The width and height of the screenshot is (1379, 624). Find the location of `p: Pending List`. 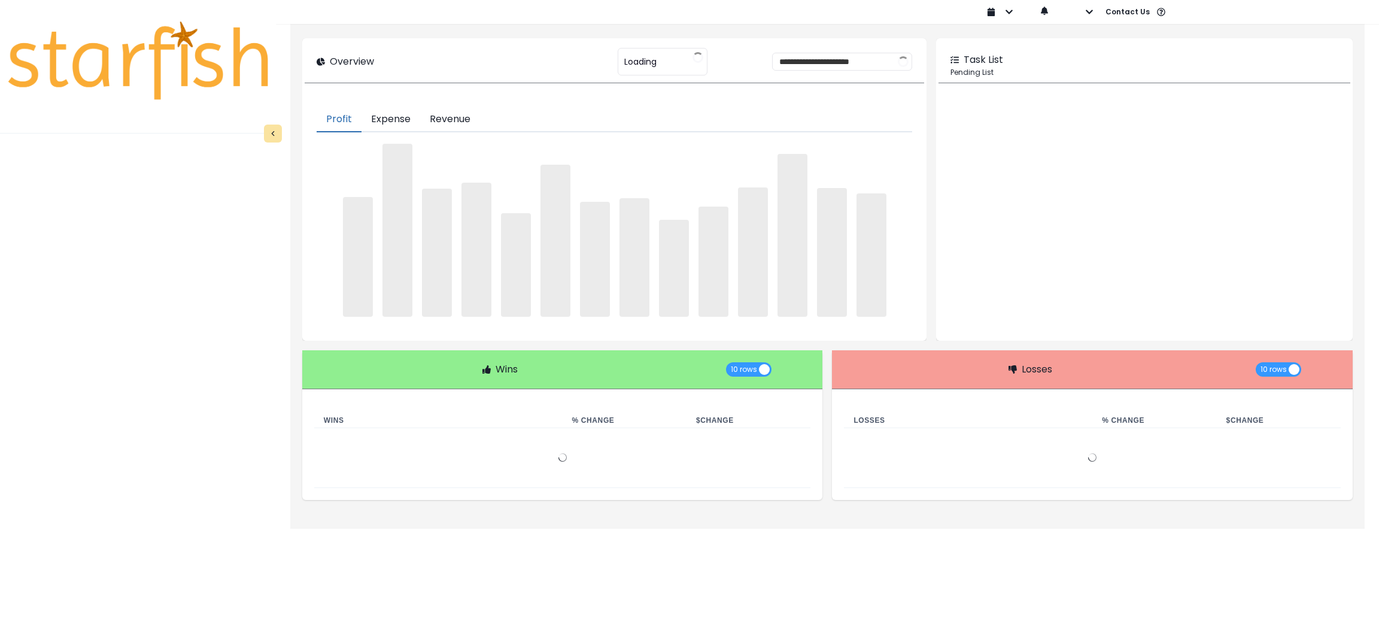

p: Pending List is located at coordinates (1144, 72).